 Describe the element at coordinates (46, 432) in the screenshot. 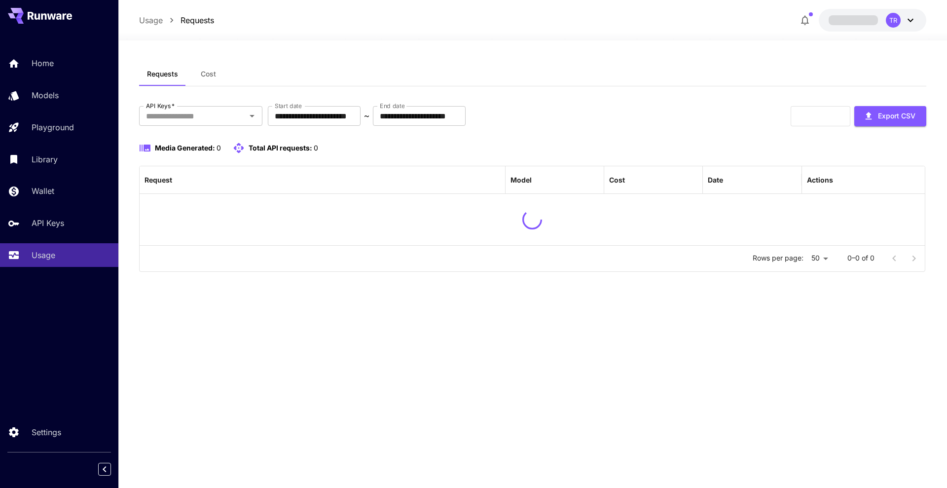

I see `p: Settings` at that location.